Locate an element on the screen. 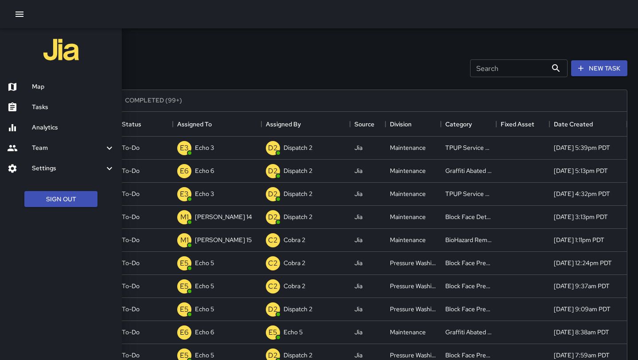 Image resolution: width=638 pixels, height=360 pixels. h6: Map is located at coordinates (73, 87).